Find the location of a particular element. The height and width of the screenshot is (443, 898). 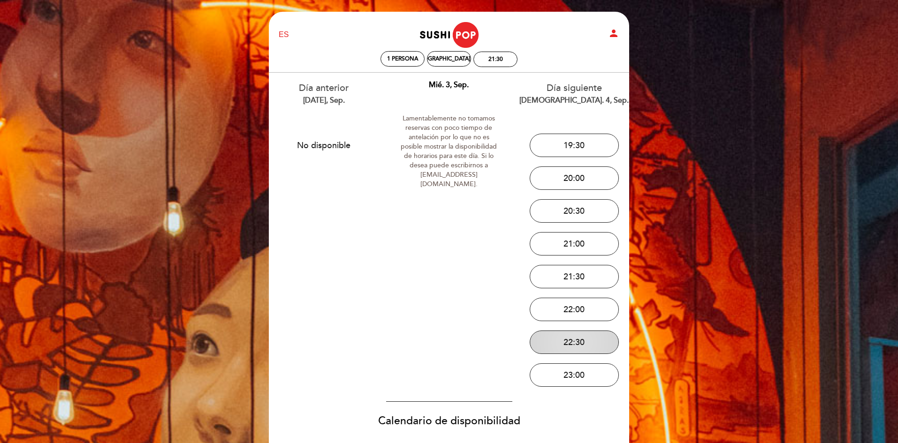

button: 21:30 is located at coordinates (574, 277).